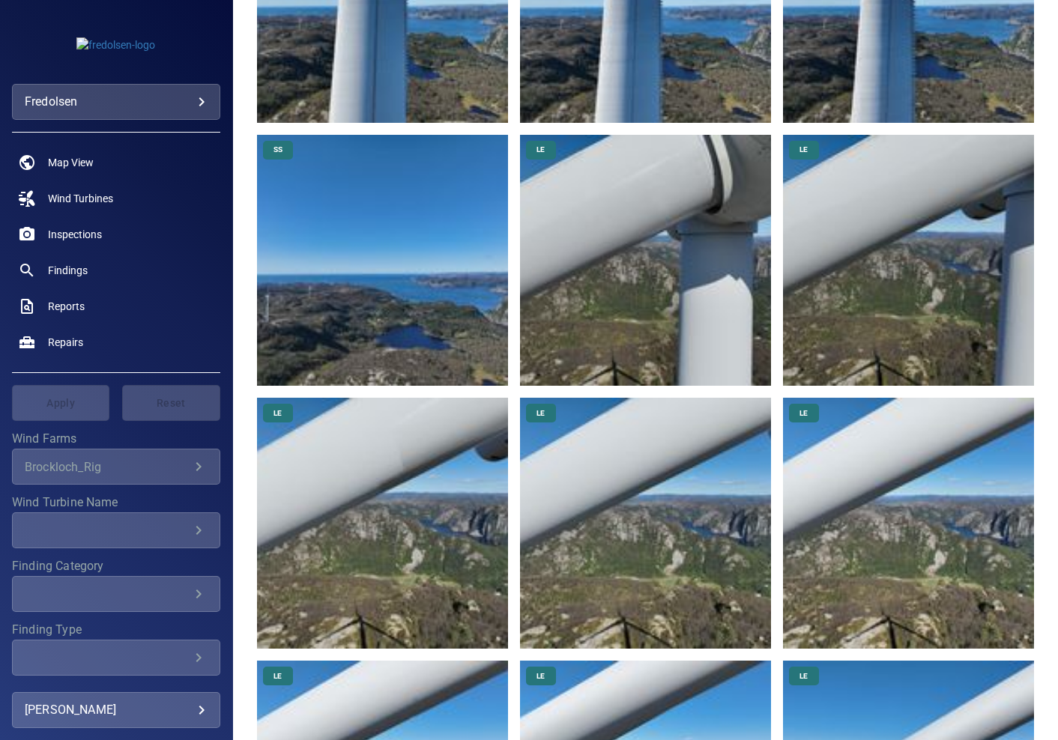  Describe the element at coordinates (116, 594) in the screenshot. I see `div: Finding Category` at that location.